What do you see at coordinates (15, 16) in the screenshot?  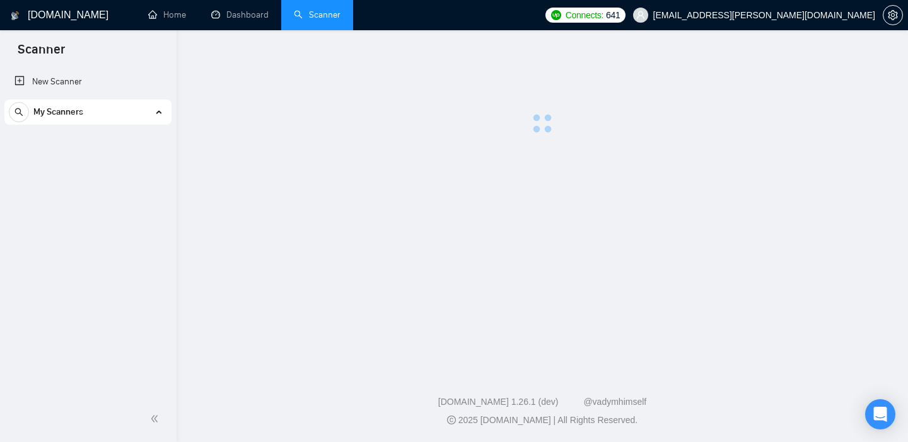 I see `img: logo` at bounding box center [15, 16].